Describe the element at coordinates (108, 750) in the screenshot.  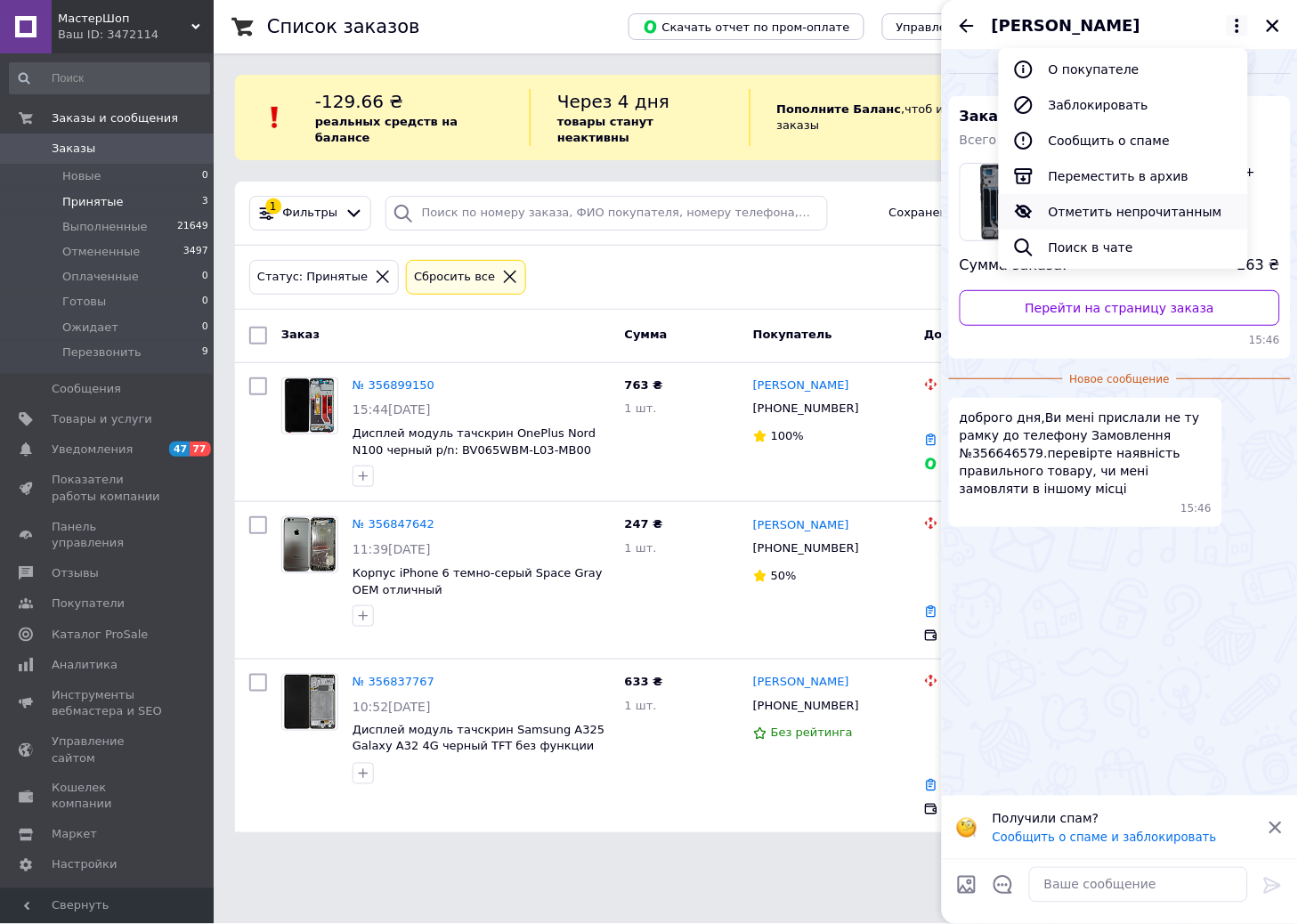
I see `span: Управление сайтом` at that location.